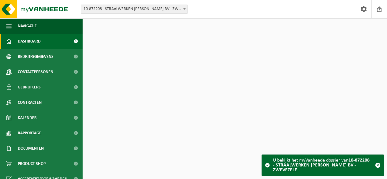 This screenshot has height=179, width=387. Describe the element at coordinates (27, 118) in the screenshot. I see `span: Kalender` at that location.